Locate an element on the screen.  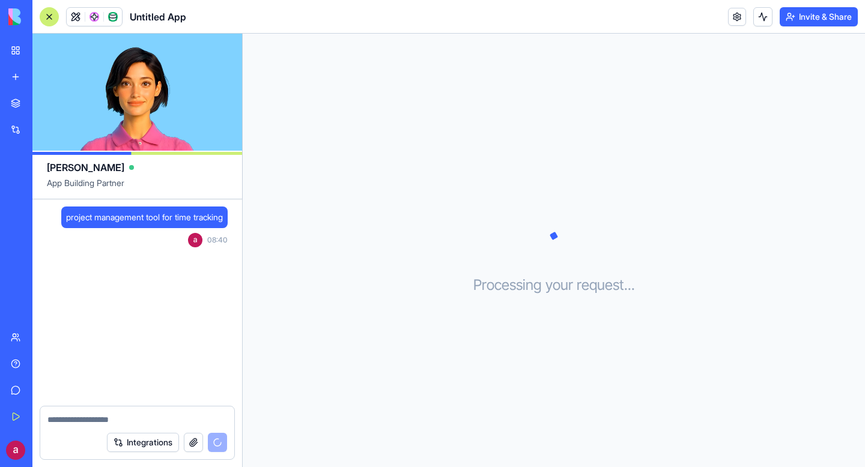
span: project management tool for time tracking is located at coordinates (144, 217).